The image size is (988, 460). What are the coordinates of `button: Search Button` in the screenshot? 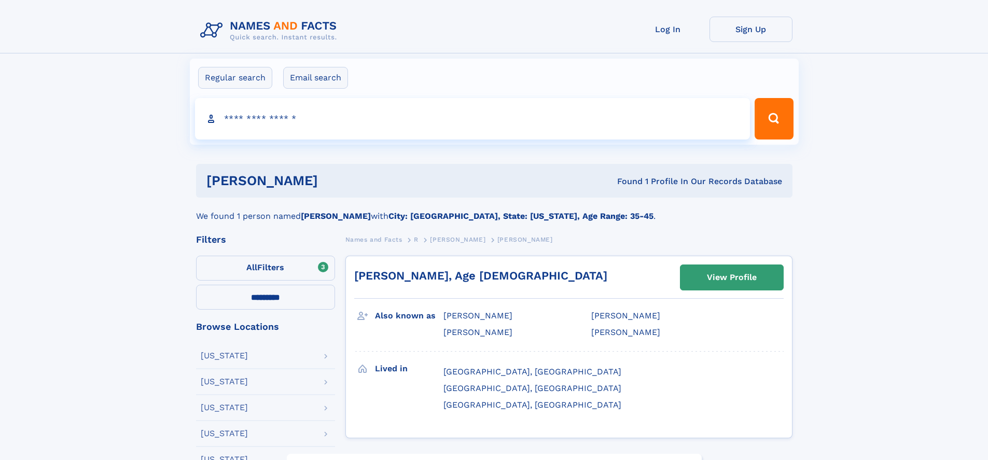 It's located at (773, 119).